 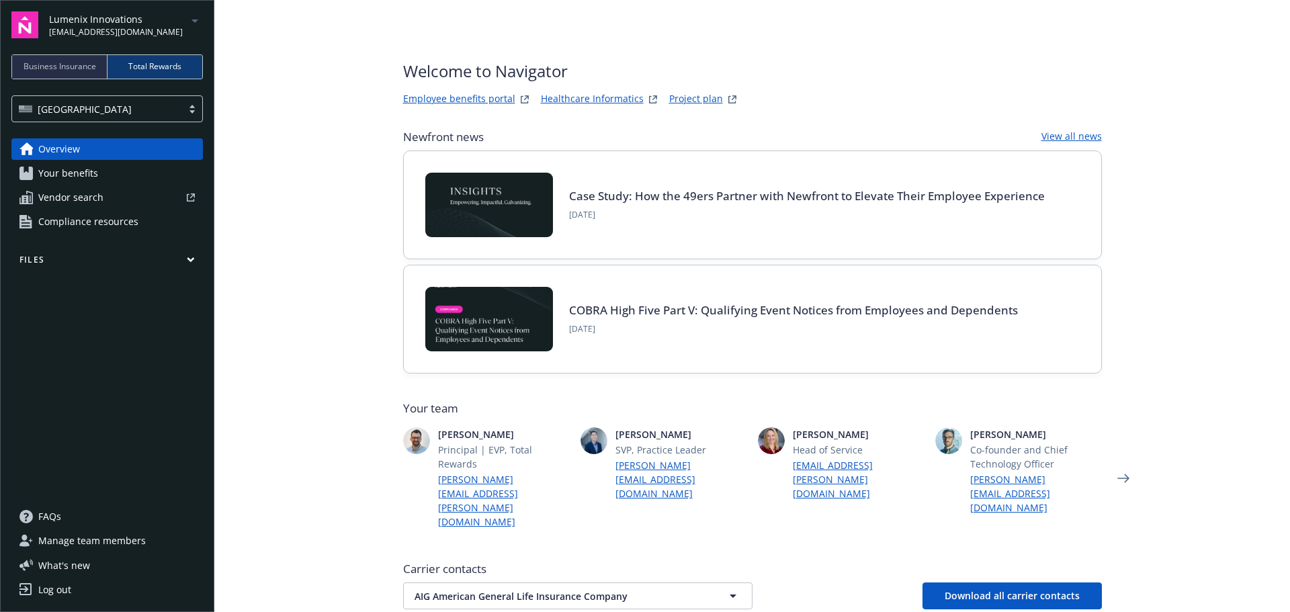 I want to click on span: AIG American General Life Insurance Company, so click(x=554, y=596).